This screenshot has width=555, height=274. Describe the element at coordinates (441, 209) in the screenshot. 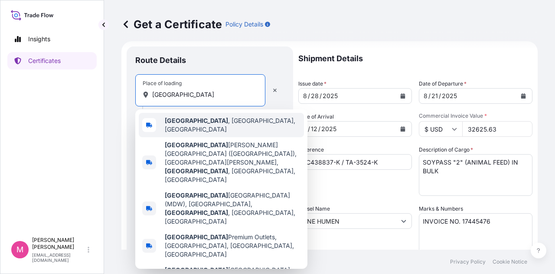

I see `label: Marks & Numbers` at that location.